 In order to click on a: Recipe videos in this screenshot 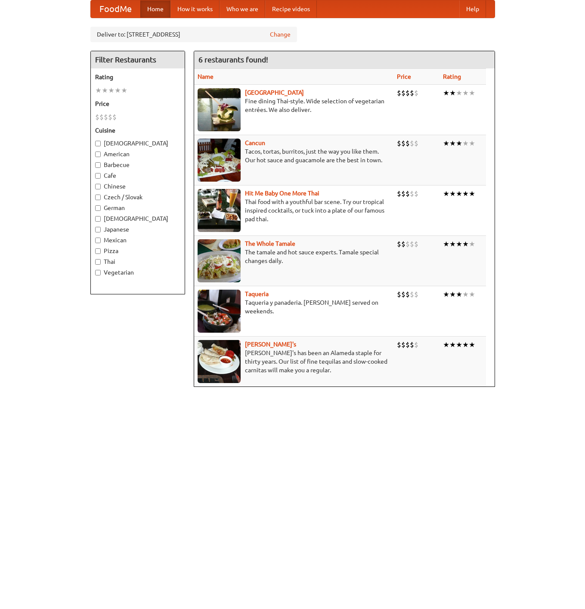, I will do `click(291, 9)`.